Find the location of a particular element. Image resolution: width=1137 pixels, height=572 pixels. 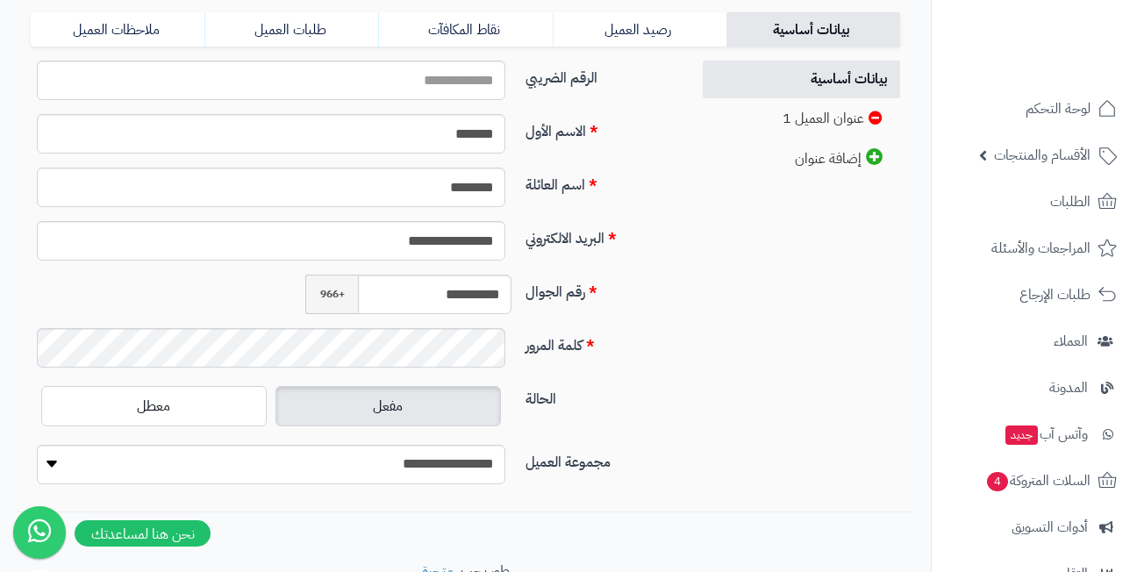

label: مجموعة العميل is located at coordinates (601, 459).